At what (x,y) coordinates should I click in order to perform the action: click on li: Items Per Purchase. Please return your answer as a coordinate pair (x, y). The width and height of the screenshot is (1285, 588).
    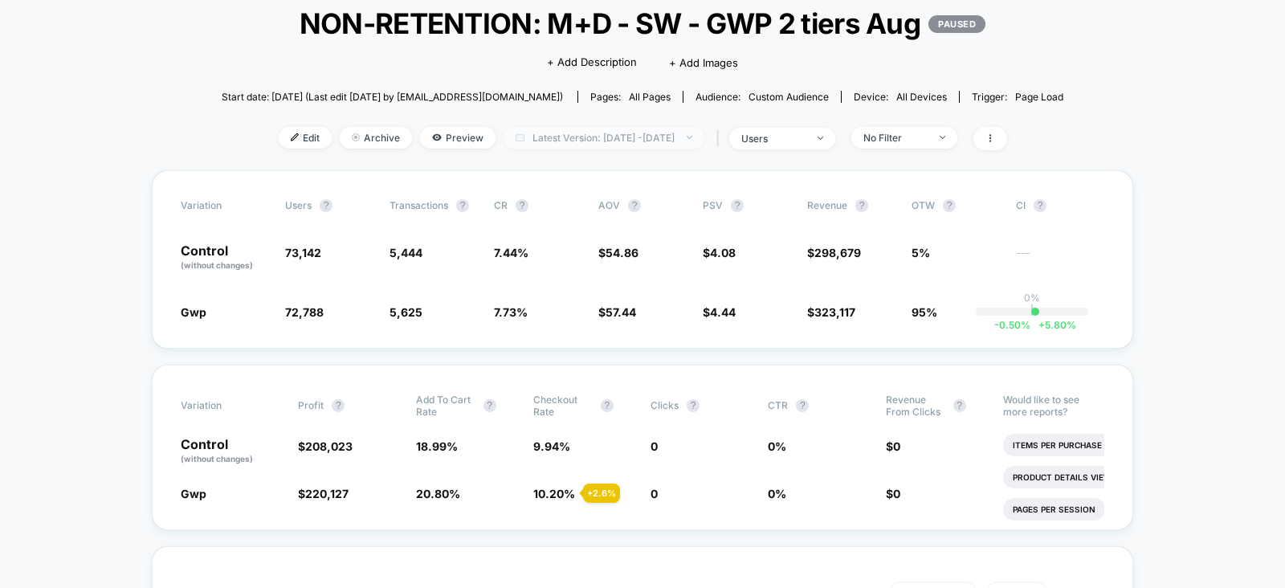
    Looking at the image, I should click on (1057, 445).